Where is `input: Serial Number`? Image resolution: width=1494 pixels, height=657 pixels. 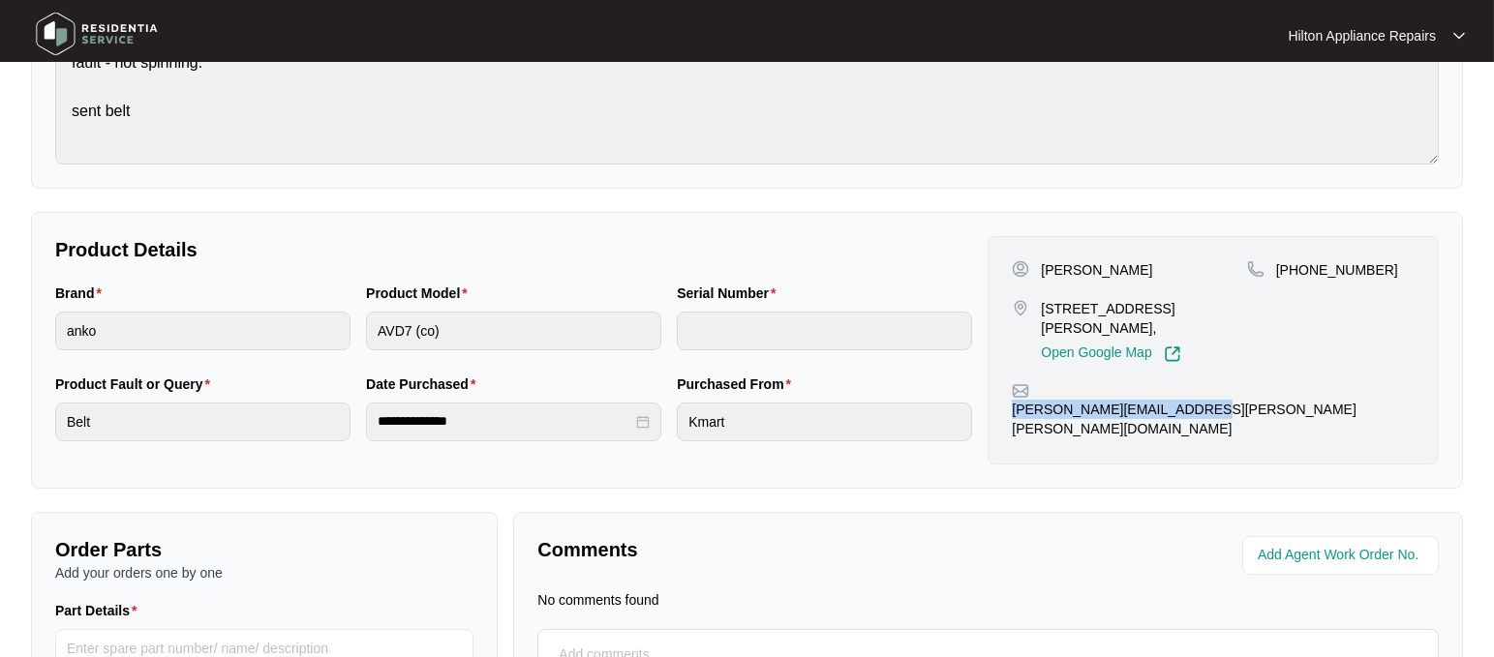
input: Serial Number is located at coordinates (824, 331).